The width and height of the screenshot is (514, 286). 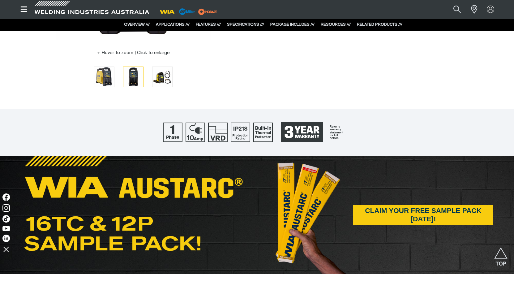 What do you see at coordinates (6, 228) in the screenshot?
I see `img: YouTube` at bounding box center [6, 228].